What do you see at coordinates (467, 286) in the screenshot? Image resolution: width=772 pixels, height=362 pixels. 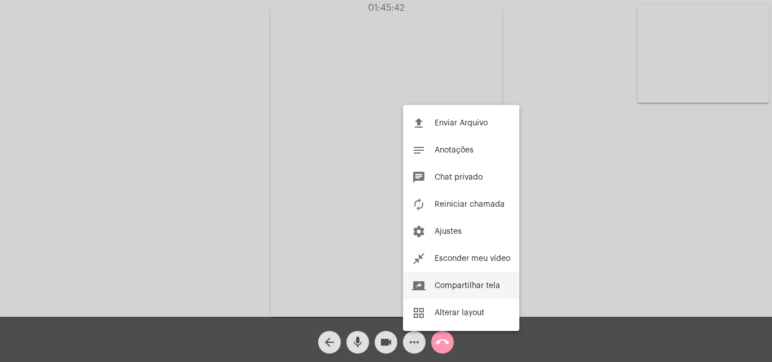 I see `span: Compartilhar tela` at bounding box center [467, 286].